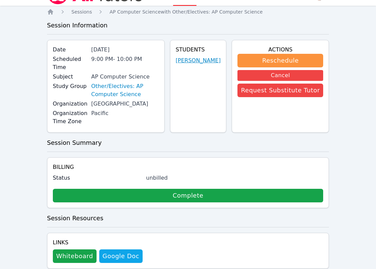 This screenshot has width=376, height=269. Describe the element at coordinates (70, 104) in the screenshot. I see `label: Organization` at that location.